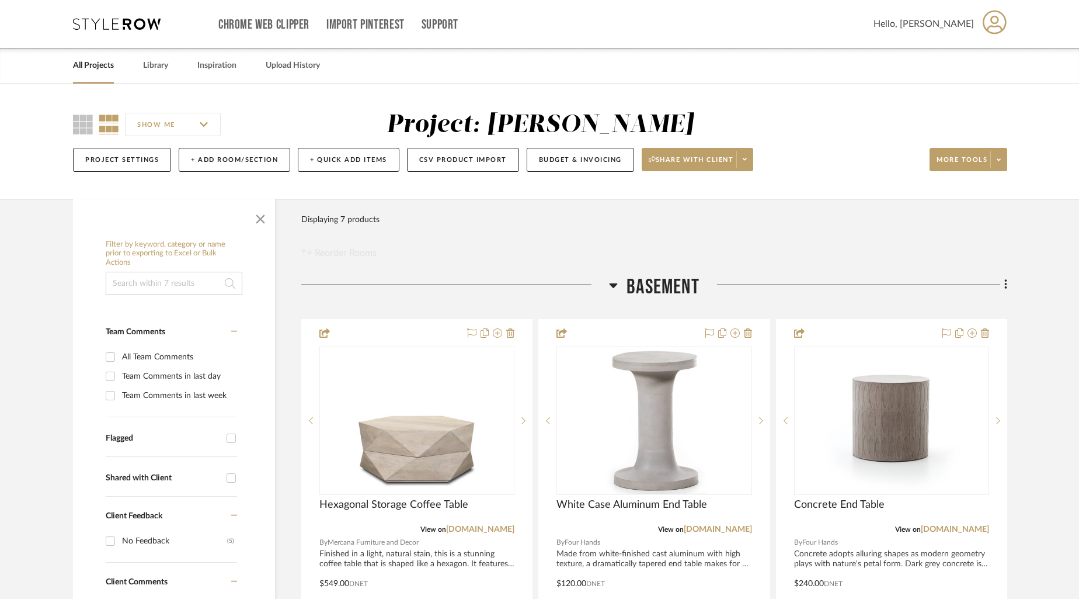 The image size is (1079, 599). What do you see at coordinates (346, 253) in the screenshot?
I see `span: Reorder Rooms` at bounding box center [346, 253].